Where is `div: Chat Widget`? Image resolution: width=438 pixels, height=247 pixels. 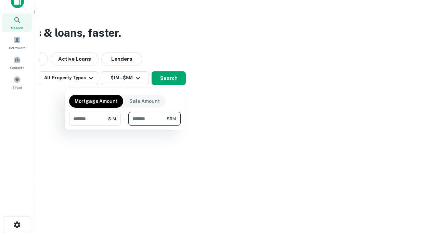
div: Chat Widget is located at coordinates (421, 208).